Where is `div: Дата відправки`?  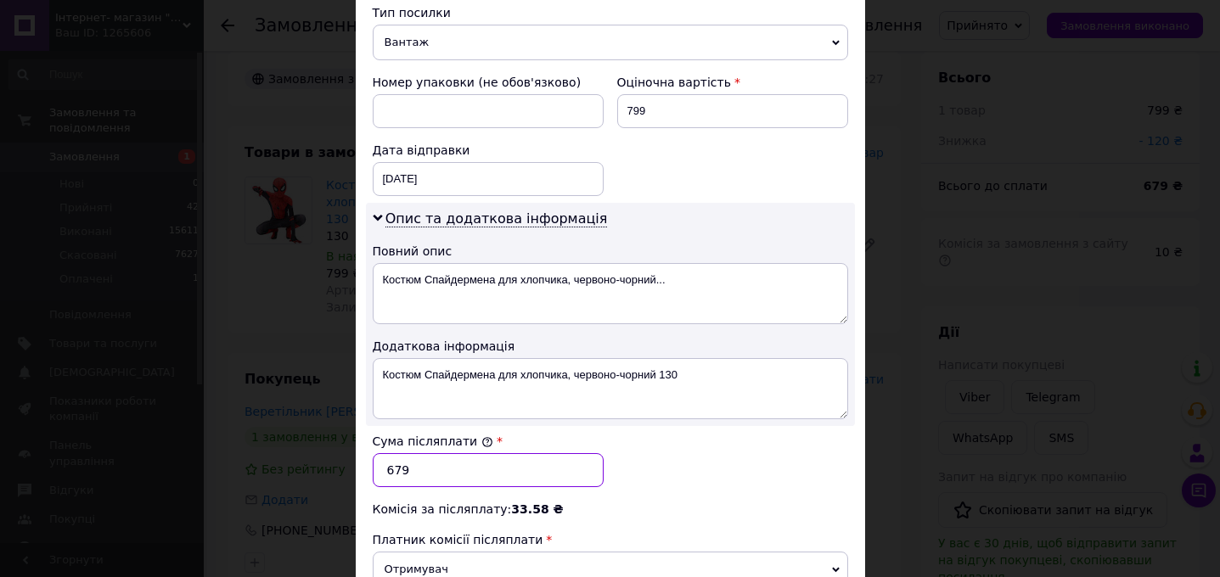
div: Дата відправки is located at coordinates (488, 150).